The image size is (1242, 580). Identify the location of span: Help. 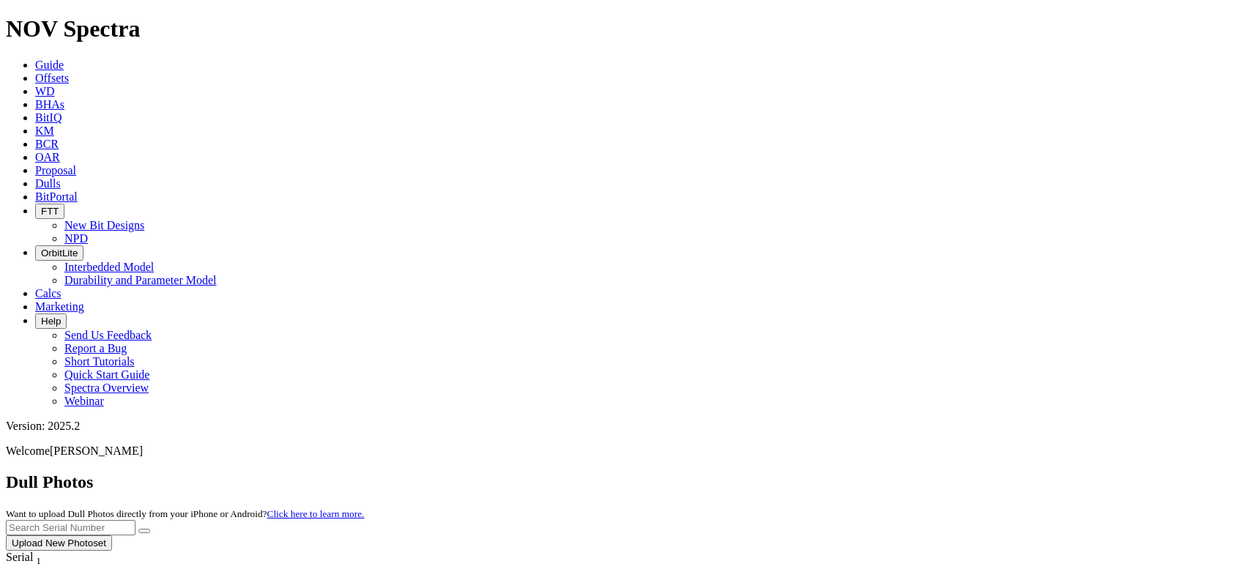
(51, 321).